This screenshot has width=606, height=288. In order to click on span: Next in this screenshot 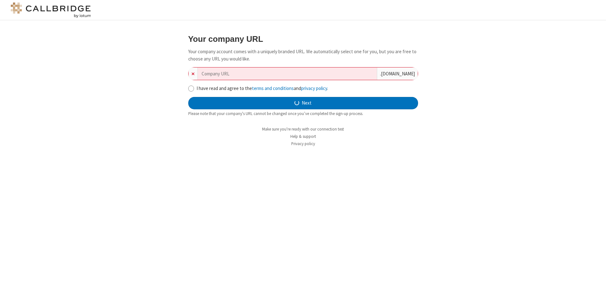, I will do `click(307, 103)`.